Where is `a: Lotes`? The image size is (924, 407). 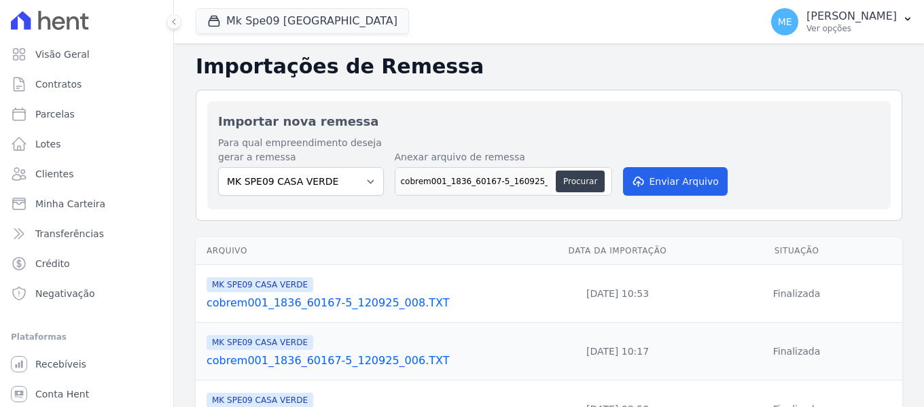
a: Lotes is located at coordinates (86, 144).